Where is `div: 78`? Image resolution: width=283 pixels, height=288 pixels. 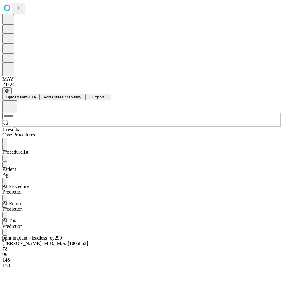 div: 78 is located at coordinates (112, 249).